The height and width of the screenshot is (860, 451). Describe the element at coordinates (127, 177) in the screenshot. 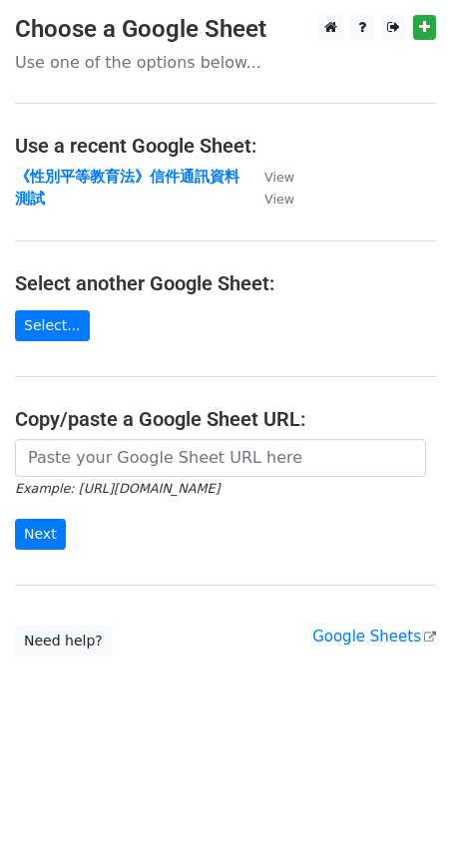

I see `strong: 《性別平等教育法》信件通訊資料` at that location.